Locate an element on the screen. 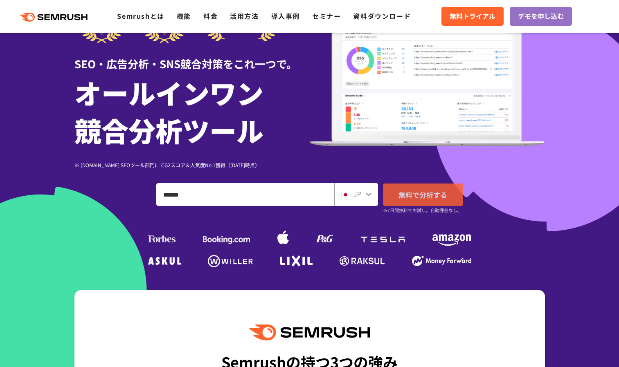  a: 料金 is located at coordinates (210, 16).